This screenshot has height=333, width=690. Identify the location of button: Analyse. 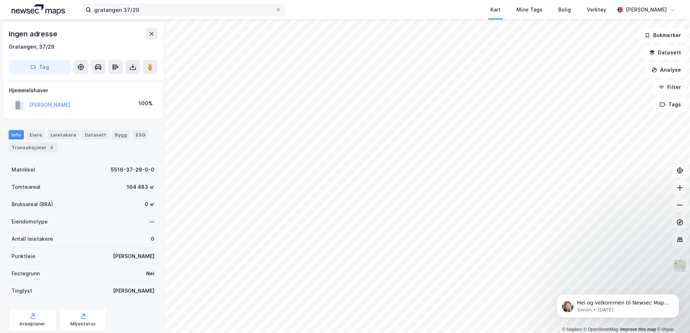
(666, 70).